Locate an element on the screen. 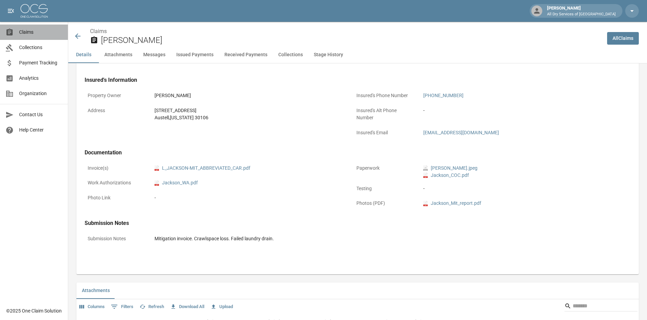 The height and width of the screenshot is (320, 647). p: Insured's Email is located at coordinates (384, 133).